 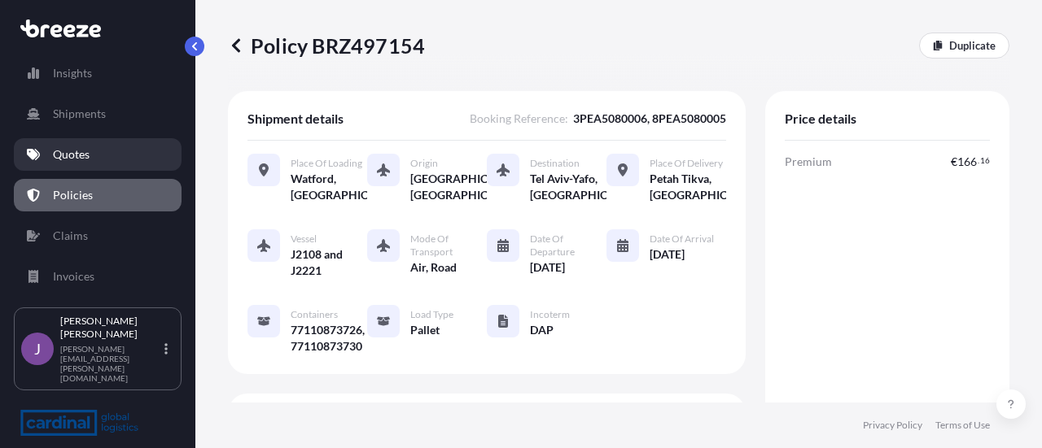 I want to click on span: Shipment details, so click(x=295, y=119).